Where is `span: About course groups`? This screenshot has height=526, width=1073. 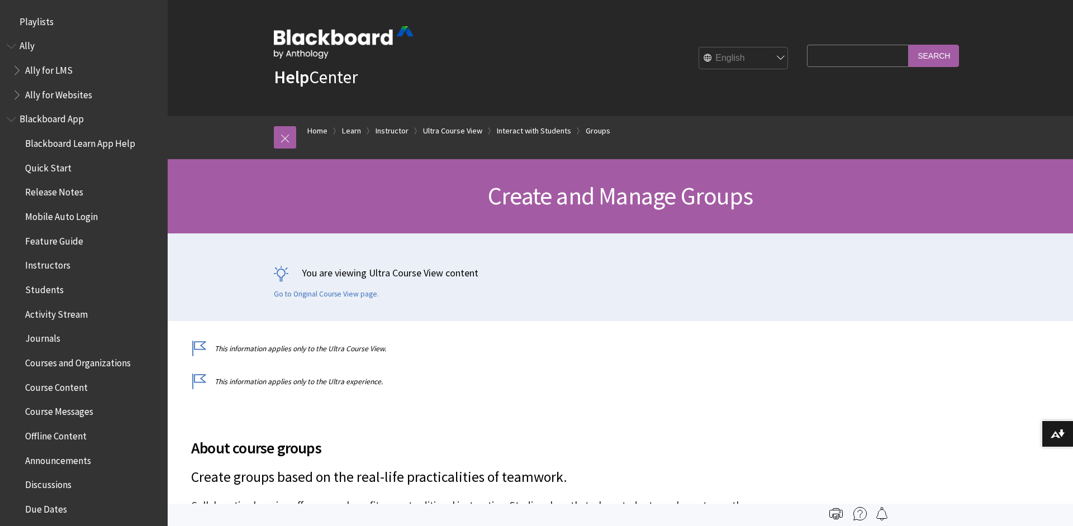 span: About course groups is located at coordinates (537, 448).